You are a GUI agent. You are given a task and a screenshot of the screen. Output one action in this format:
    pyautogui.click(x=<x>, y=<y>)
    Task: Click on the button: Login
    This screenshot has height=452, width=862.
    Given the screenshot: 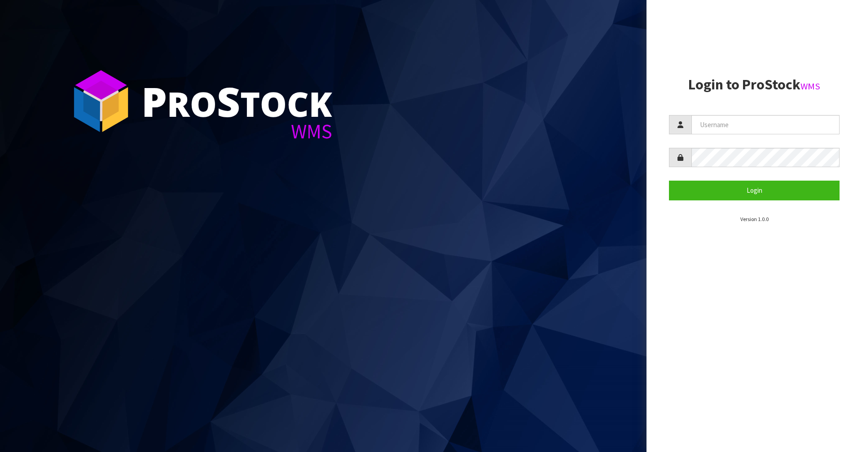 What is the action you would take?
    pyautogui.click(x=754, y=190)
    